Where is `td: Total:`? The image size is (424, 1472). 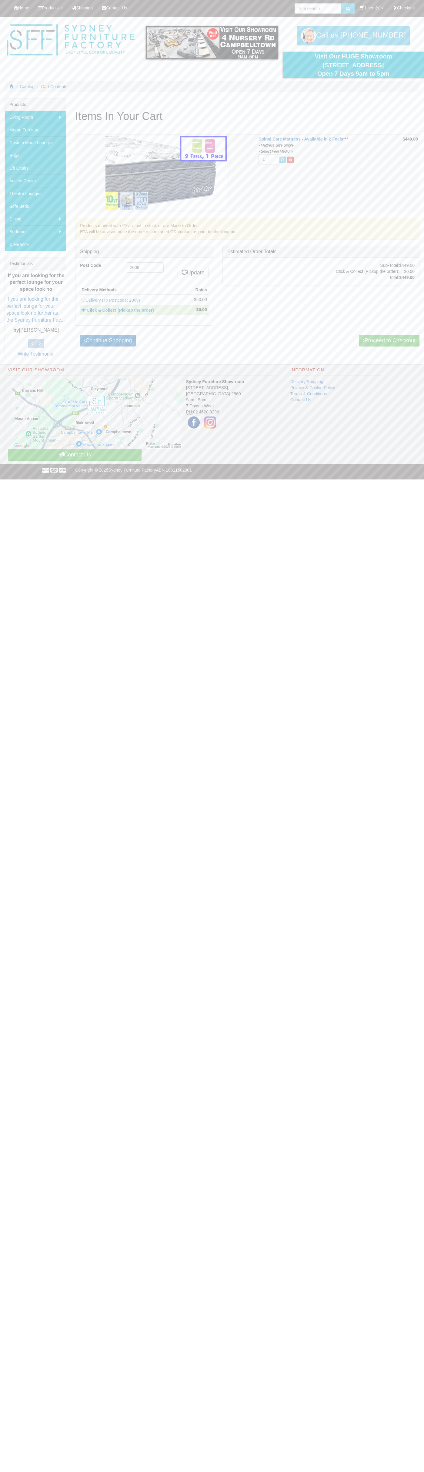 td: Total: is located at coordinates (367, 277).